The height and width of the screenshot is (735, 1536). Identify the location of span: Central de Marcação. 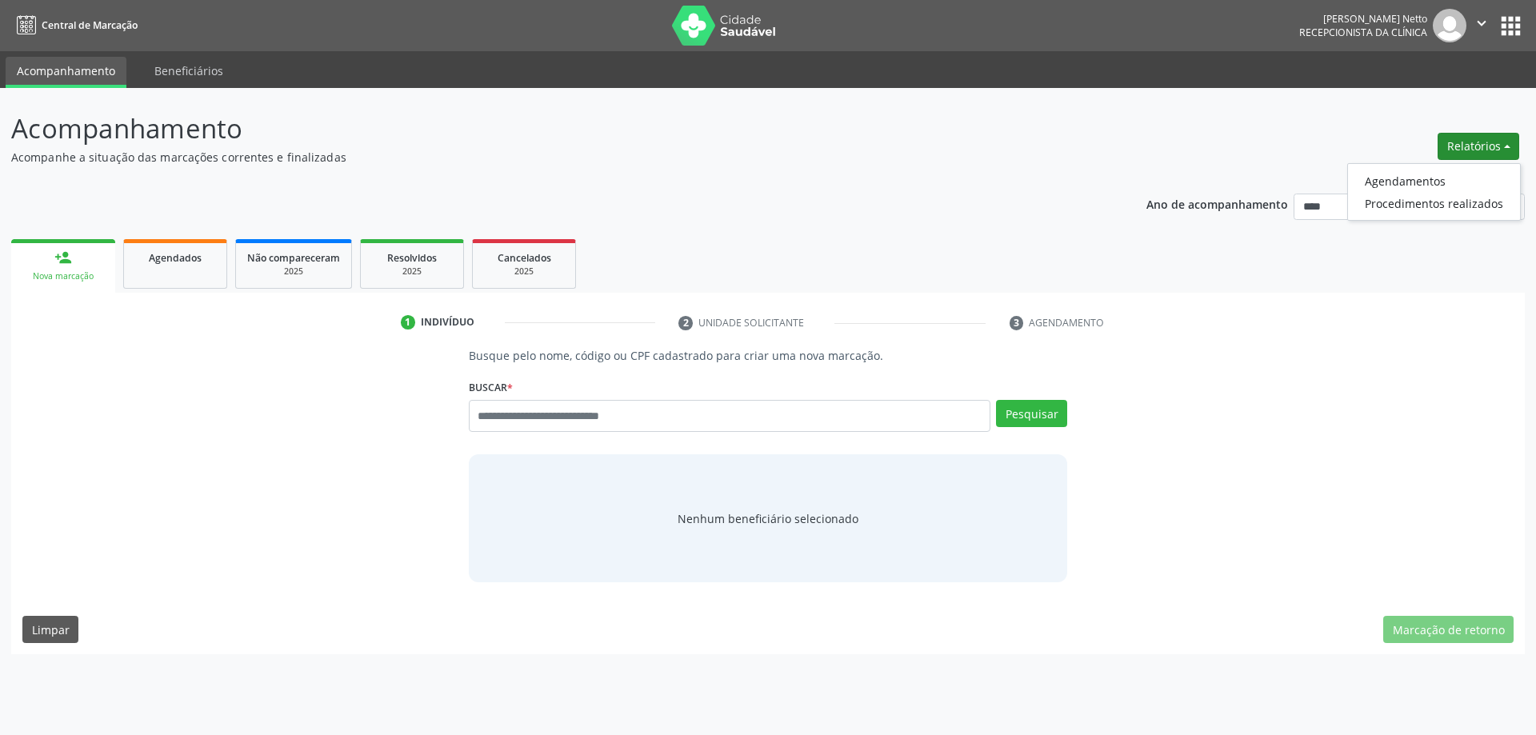
(90, 25).